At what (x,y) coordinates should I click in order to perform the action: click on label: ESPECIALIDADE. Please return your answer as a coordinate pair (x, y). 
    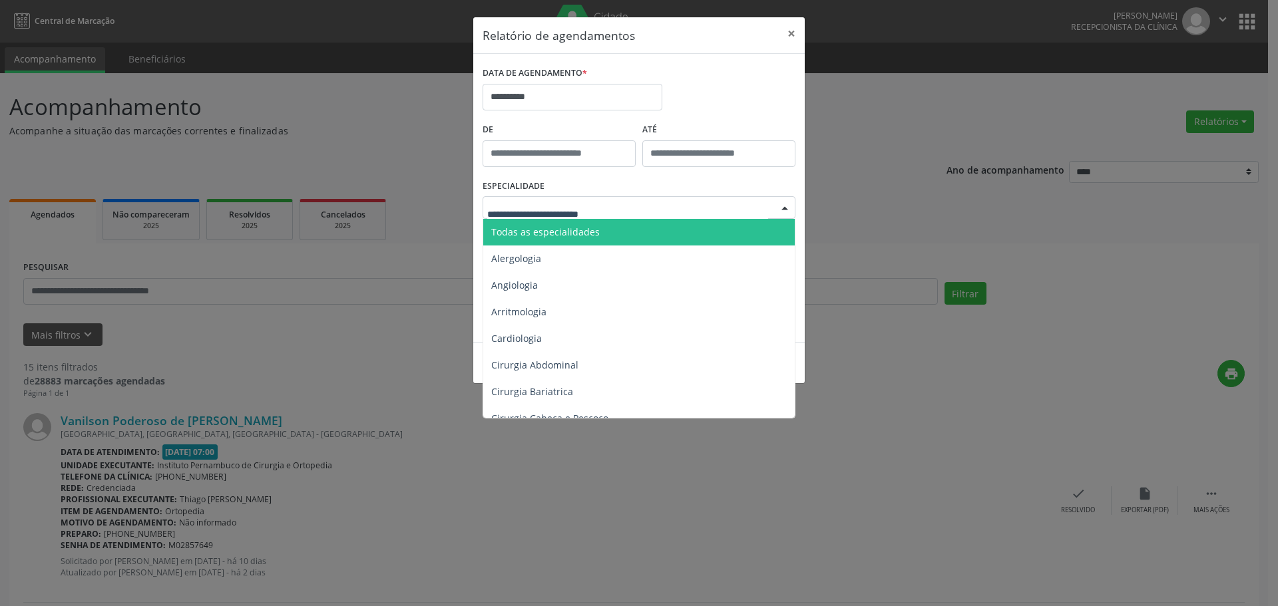
    Looking at the image, I should click on (513, 186).